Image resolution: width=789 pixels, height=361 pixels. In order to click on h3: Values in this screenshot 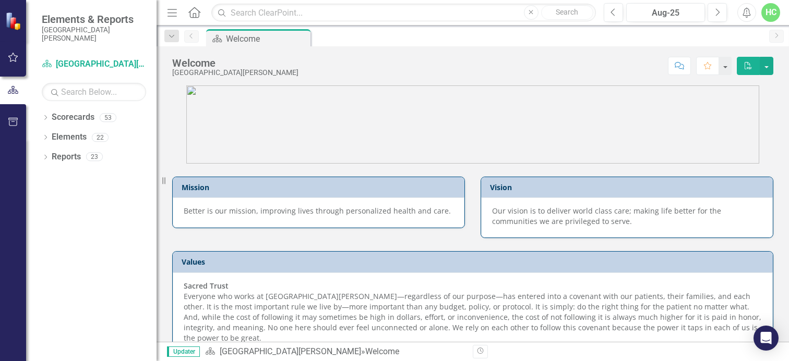, I will do `click(474, 262)`.